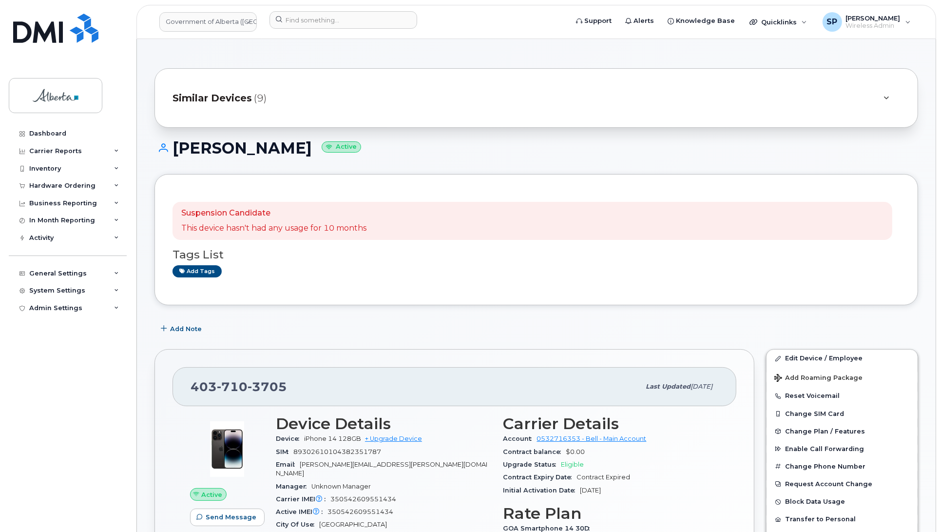 This screenshot has width=941, height=532. What do you see at coordinates (227, 517) in the screenshot?
I see `button: Send Message` at bounding box center [227, 517].